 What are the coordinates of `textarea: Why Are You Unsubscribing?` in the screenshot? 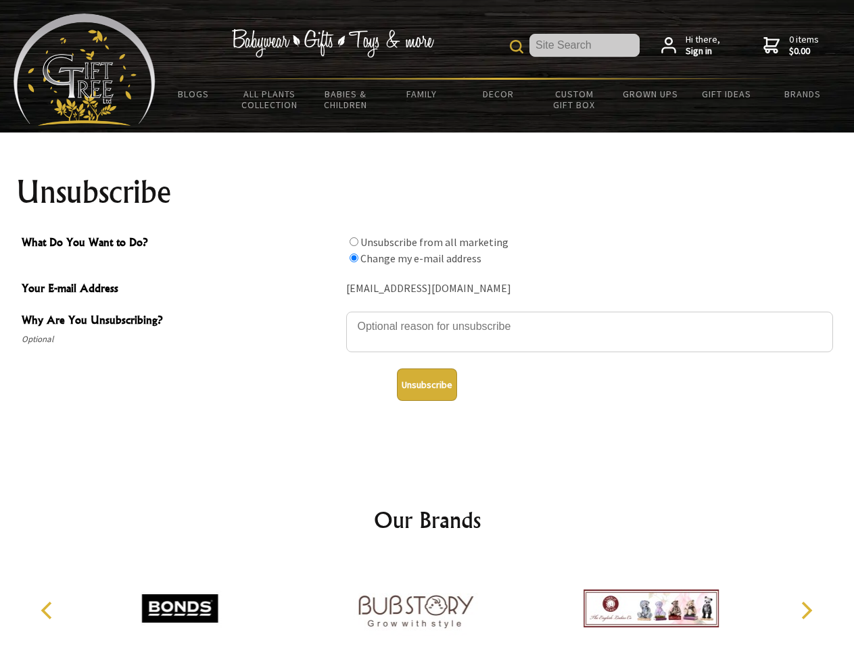 It's located at (590, 332).